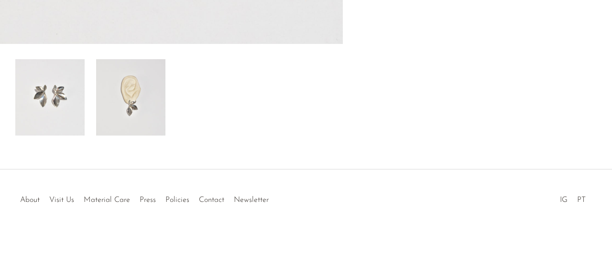 The height and width of the screenshot is (263, 612). I want to click on a: Policies, so click(177, 200).